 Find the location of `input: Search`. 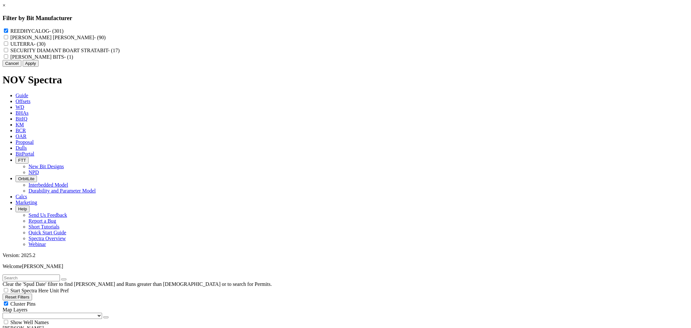

input: Search is located at coordinates (31, 278).